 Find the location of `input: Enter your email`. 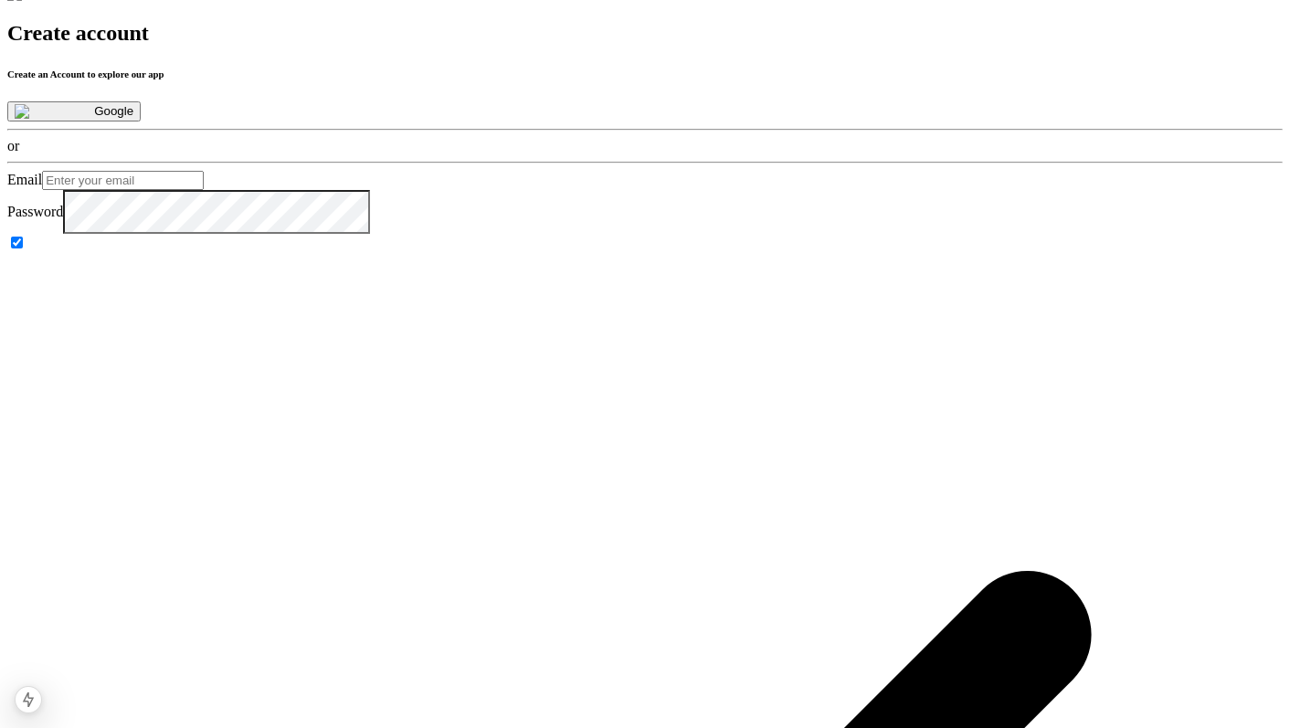

input: Enter your email is located at coordinates (122, 180).